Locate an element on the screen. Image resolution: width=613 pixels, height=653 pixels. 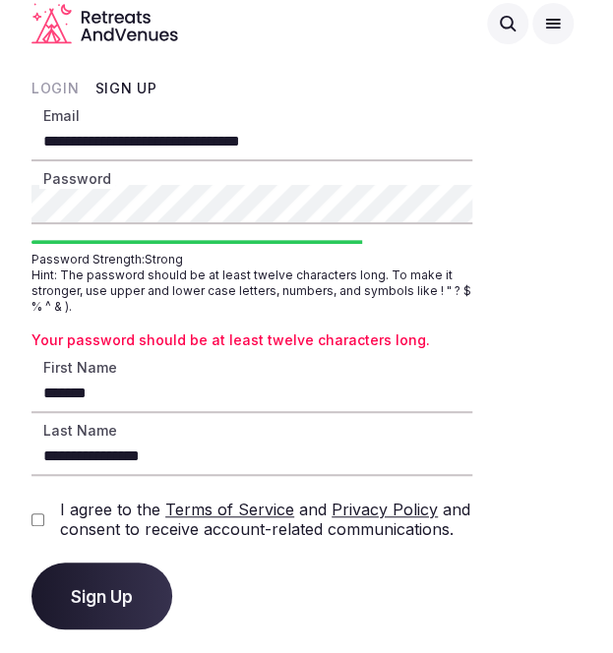
svg: Retreats and Venues company logo is located at coordinates (104, 24).